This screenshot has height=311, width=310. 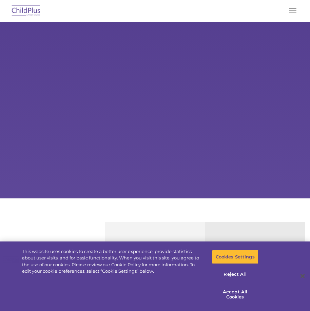 What do you see at coordinates (26, 11) in the screenshot?
I see `img: ChildPlus by Procare Solutions` at bounding box center [26, 11].